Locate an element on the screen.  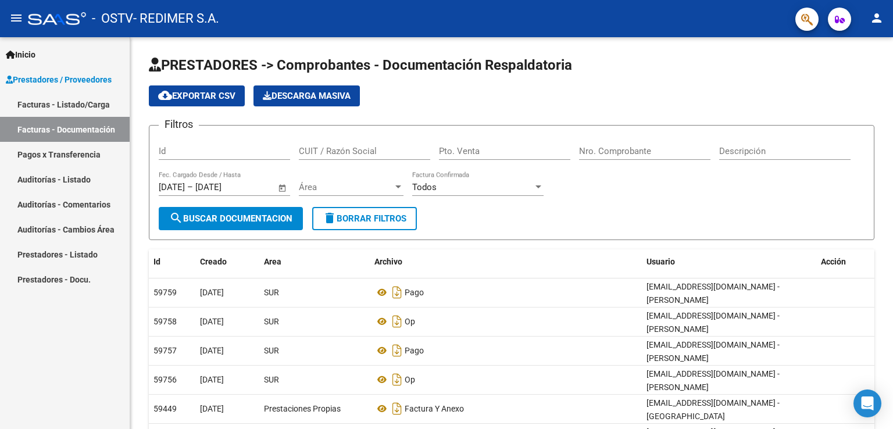
app-download-masive: Descarga masiva de comprobantes (adjuntos) is located at coordinates (306, 96).